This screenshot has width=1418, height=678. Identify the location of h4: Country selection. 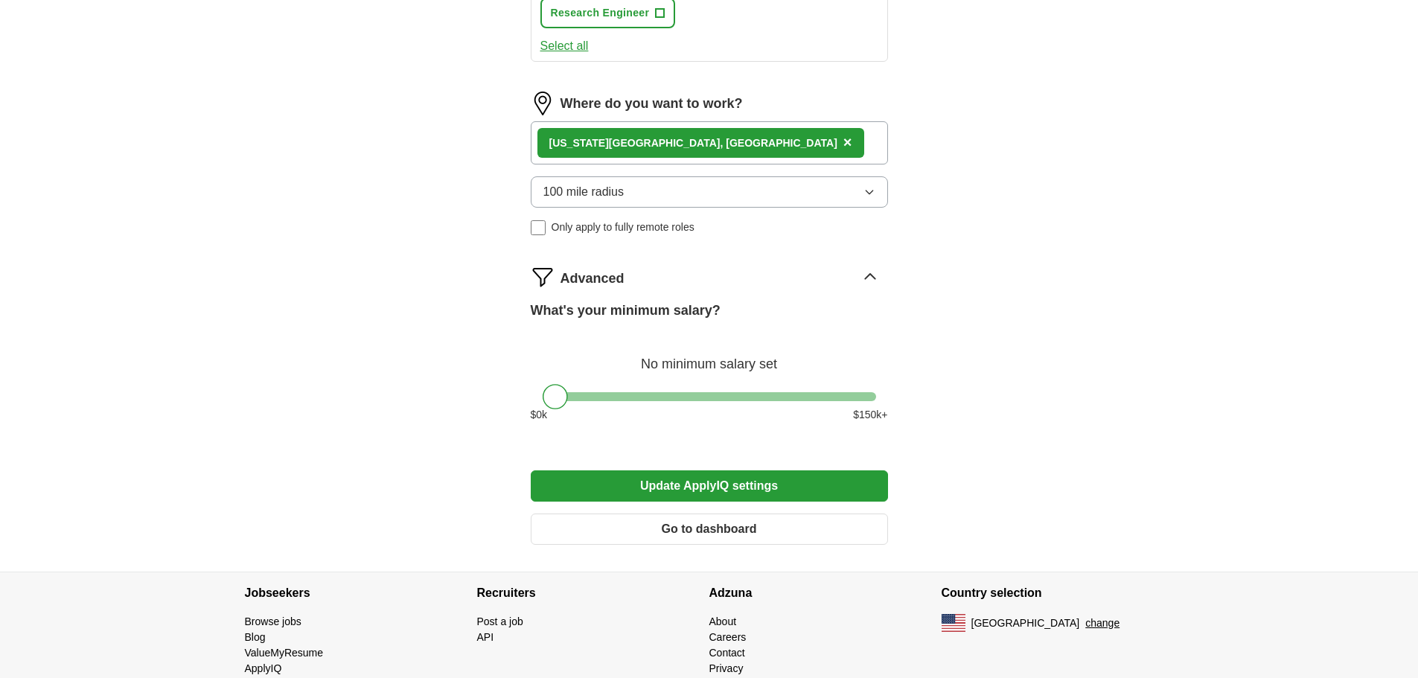
(1058, 593).